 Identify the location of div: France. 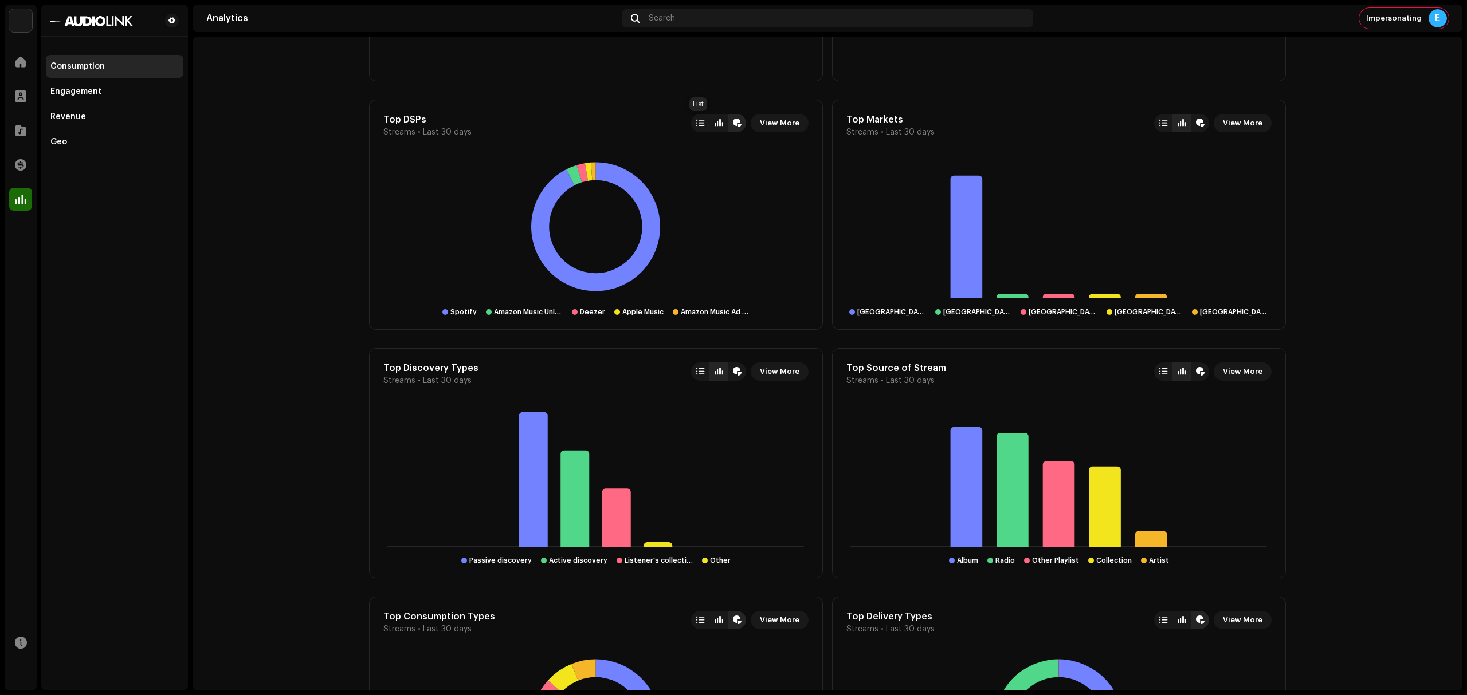
(1149, 312).